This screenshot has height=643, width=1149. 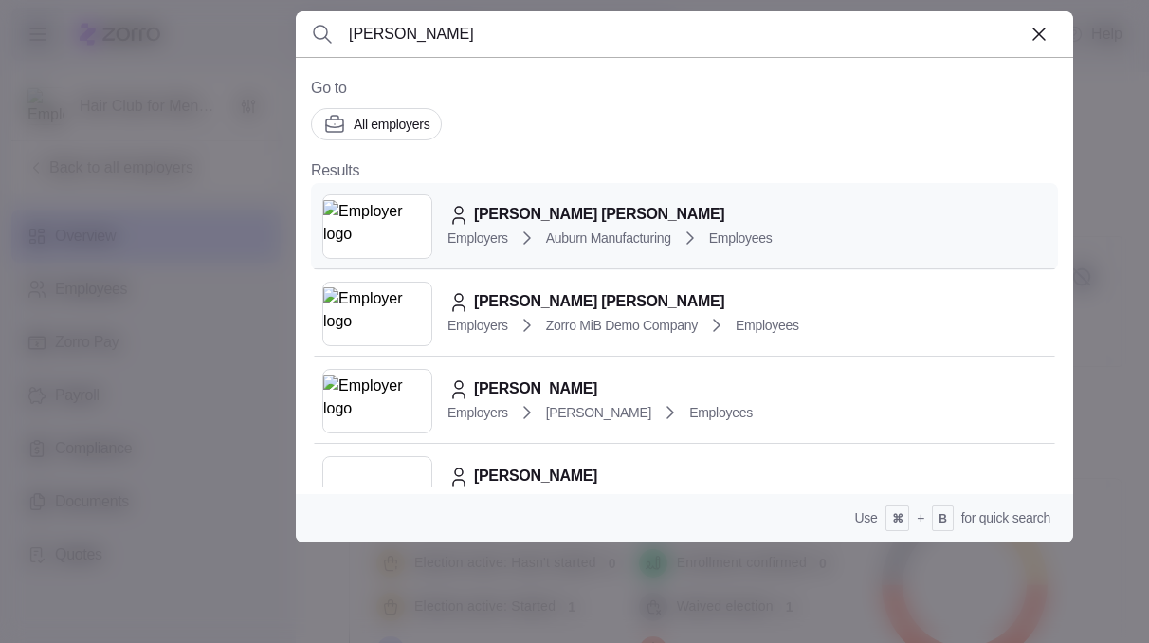 I want to click on span: Auburn Manufacturing, so click(x=614, y=238).